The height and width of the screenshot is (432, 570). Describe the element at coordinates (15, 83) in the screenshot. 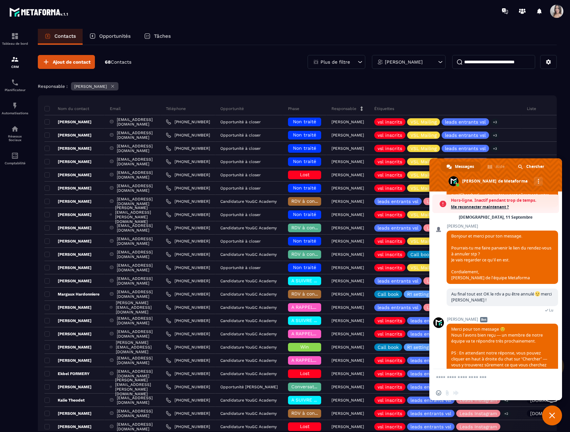

I see `img: scheduler` at that location.